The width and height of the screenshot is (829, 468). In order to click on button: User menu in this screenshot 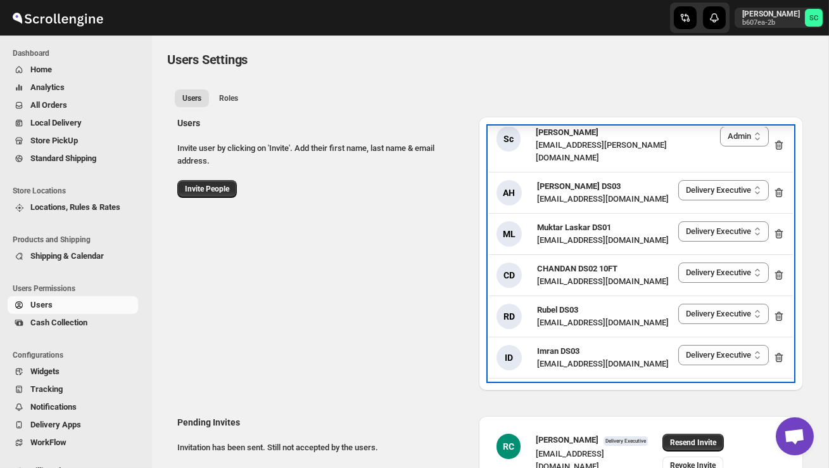, I will do `click(779, 18)`.